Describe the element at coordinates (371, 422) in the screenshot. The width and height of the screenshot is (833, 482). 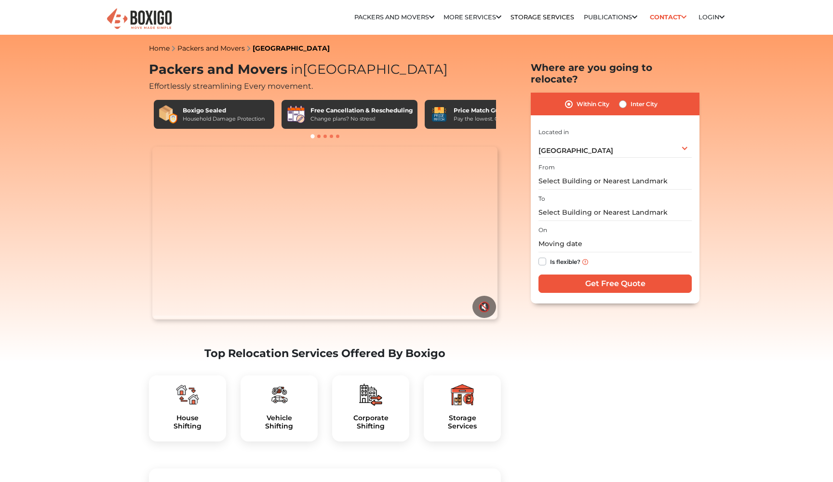
I see `h5: Corporate Shifting` at that location.